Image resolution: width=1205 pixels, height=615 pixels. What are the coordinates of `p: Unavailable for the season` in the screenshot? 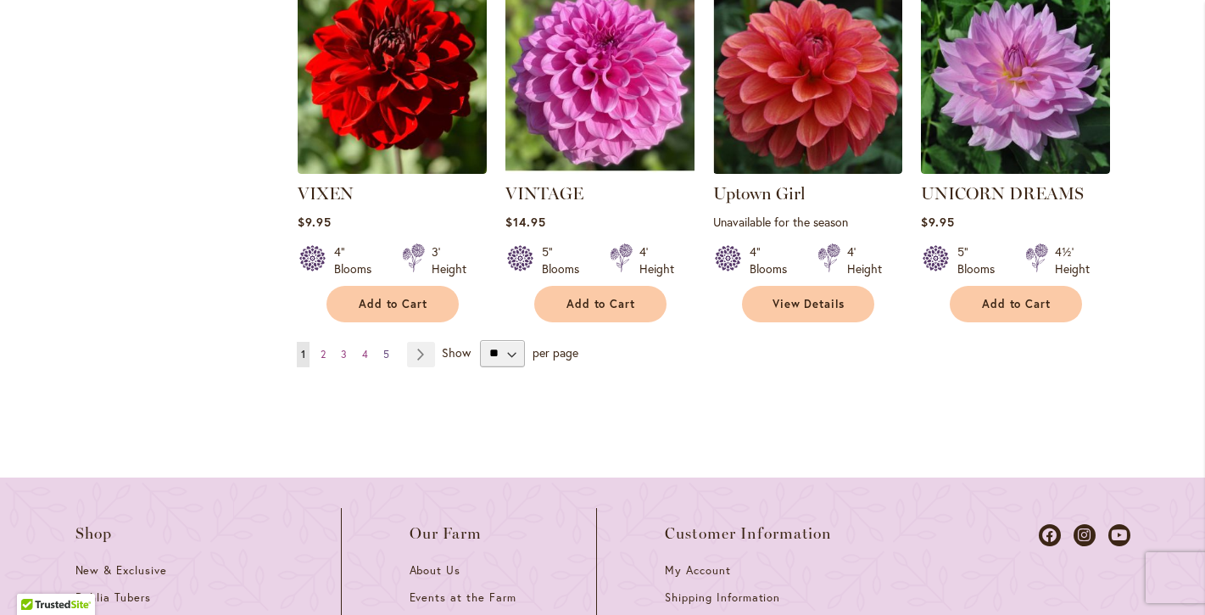 It's located at (808, 221).